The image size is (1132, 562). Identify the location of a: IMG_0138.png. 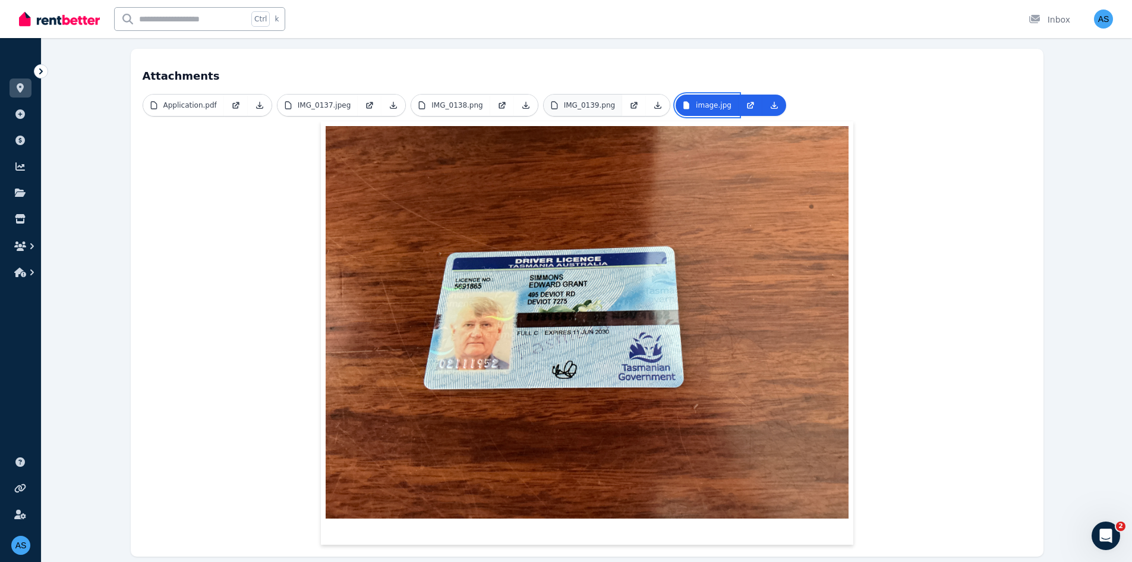
(450, 105).